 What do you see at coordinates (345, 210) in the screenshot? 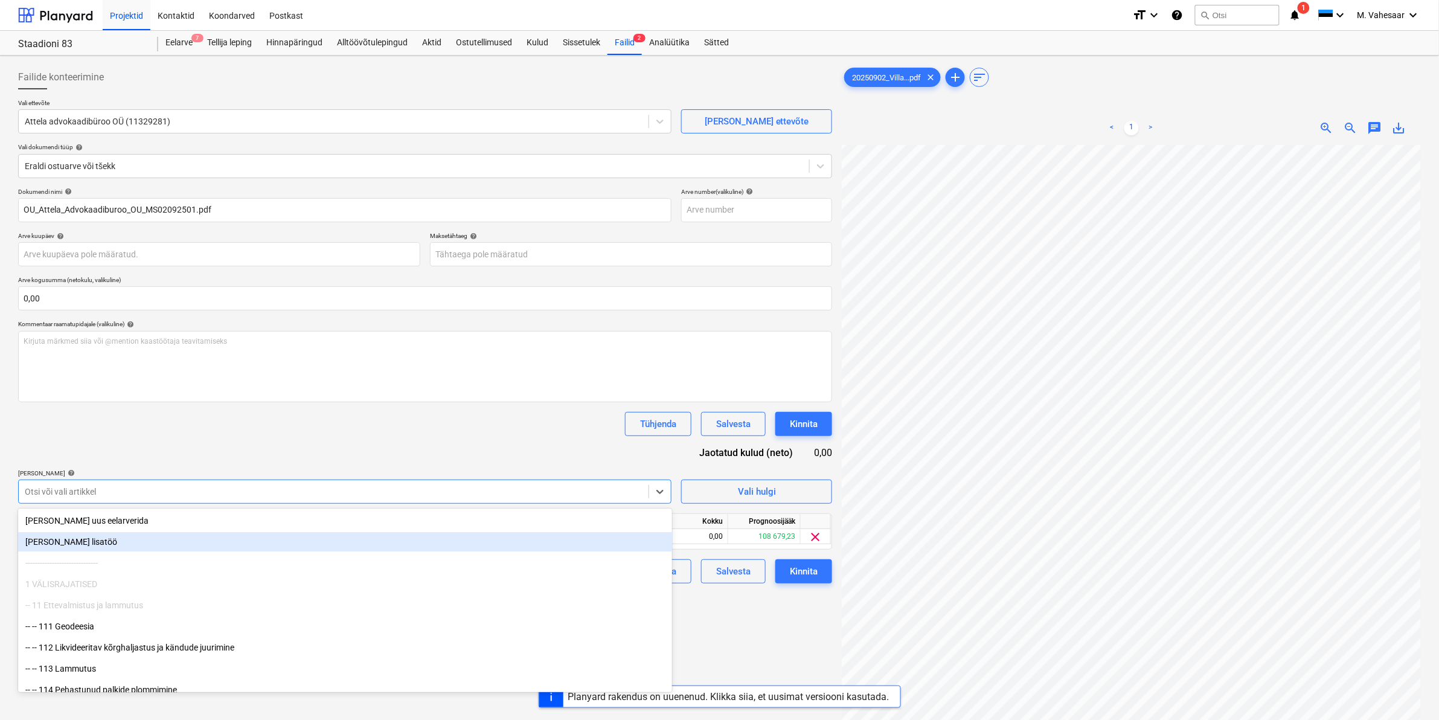
I see `input: Dokumendi nimi` at bounding box center [345, 210].